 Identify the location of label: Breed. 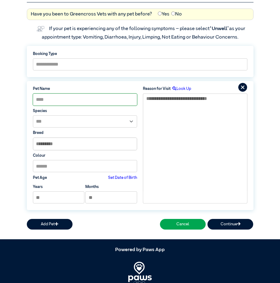
(85, 133).